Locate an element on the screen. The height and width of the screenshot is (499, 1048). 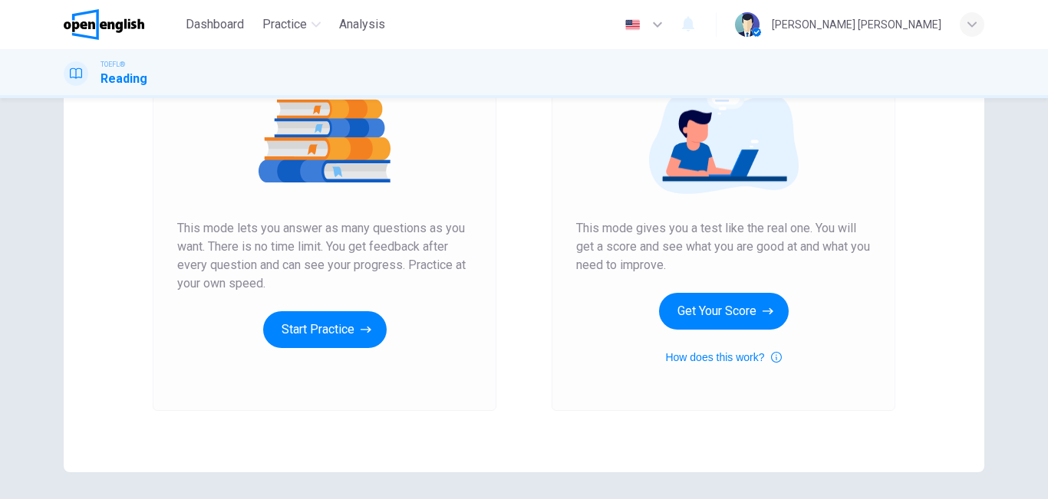
h1: Reading is located at coordinates (123, 79).